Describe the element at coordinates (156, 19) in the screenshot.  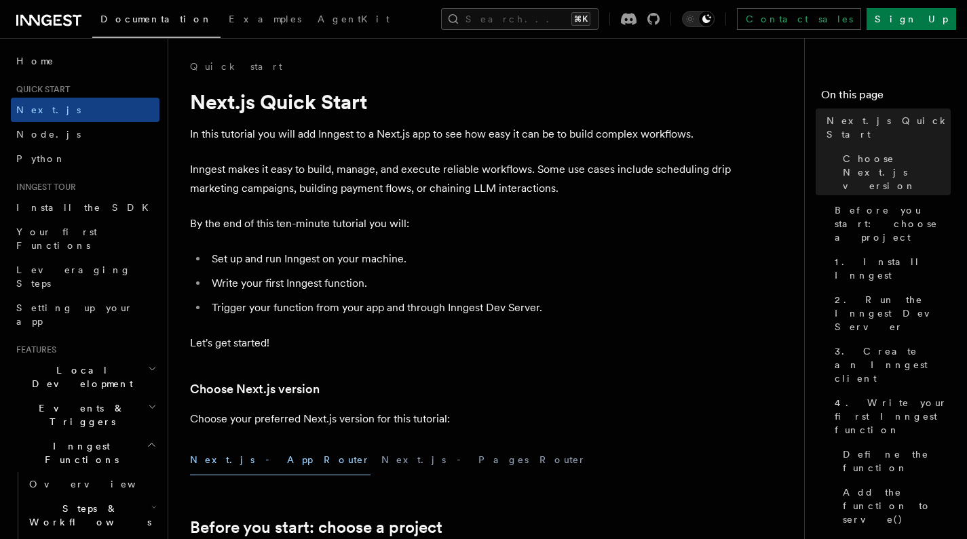
I see `span: Documentation` at that location.